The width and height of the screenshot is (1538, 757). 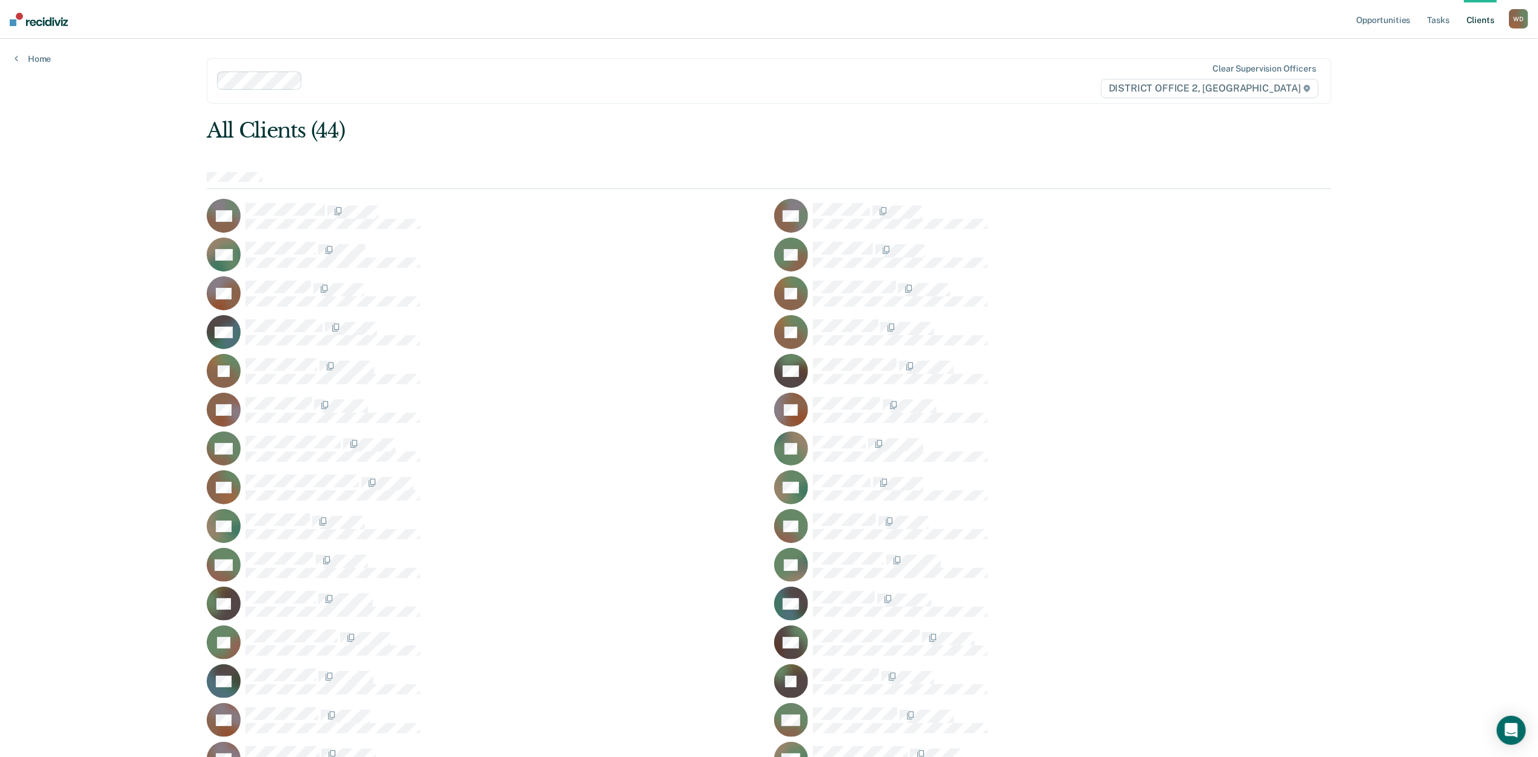 What do you see at coordinates (1519, 19) in the screenshot?
I see `button: WD` at bounding box center [1519, 19].